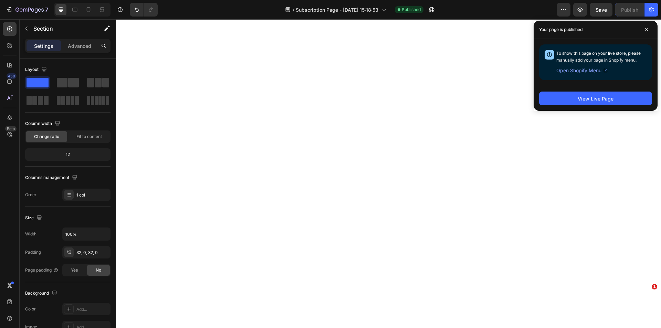  I want to click on p: Advanced, so click(80, 46).